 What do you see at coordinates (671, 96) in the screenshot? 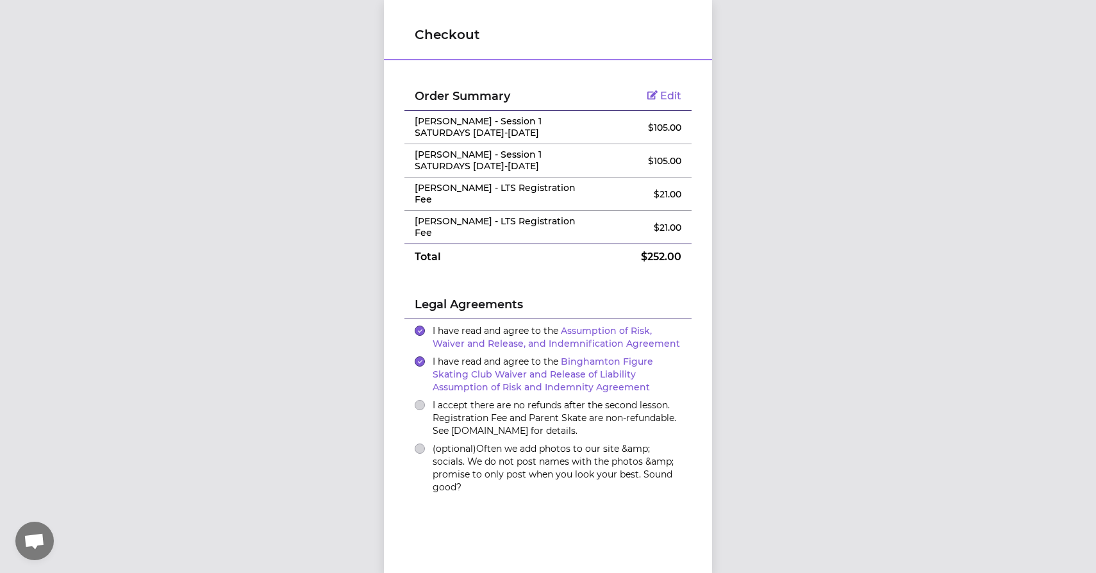
I see `span: Edit` at bounding box center [671, 96].